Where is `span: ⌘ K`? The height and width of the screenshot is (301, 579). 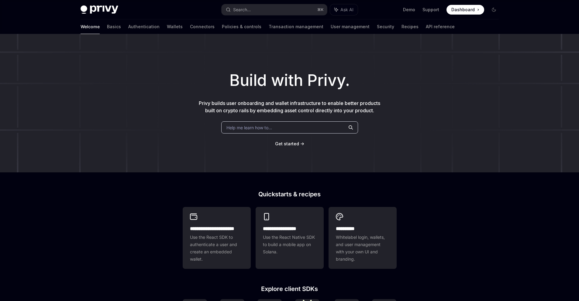 span: ⌘ K is located at coordinates (320, 10).